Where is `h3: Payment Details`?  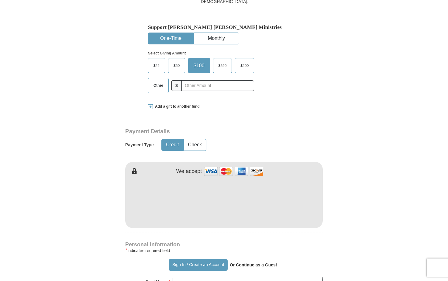 h3: Payment Details is located at coordinates (203, 131).